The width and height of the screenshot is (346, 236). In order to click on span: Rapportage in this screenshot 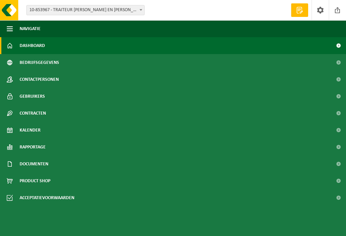, I will do `click(32, 147)`.